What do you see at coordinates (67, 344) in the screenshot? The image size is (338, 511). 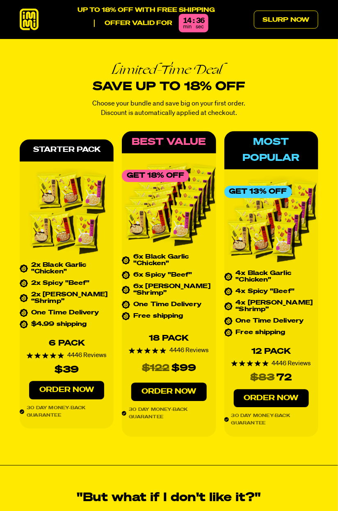 I see `div: 6 Pack` at bounding box center [67, 344].